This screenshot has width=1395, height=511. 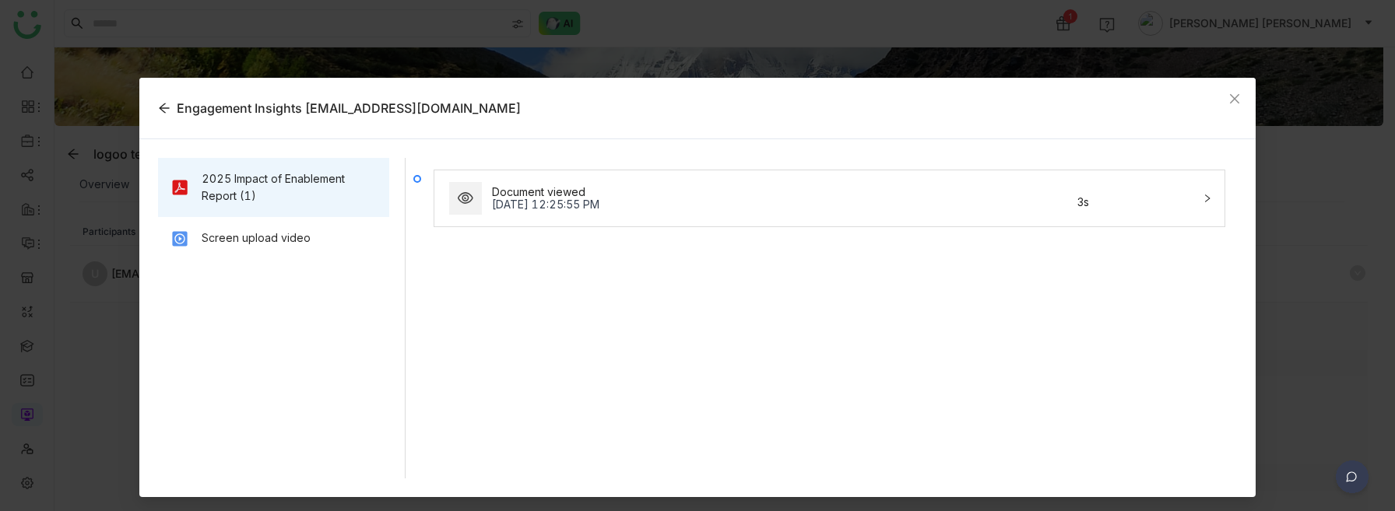 I want to click on div: 3s, so click(x=1014, y=202).